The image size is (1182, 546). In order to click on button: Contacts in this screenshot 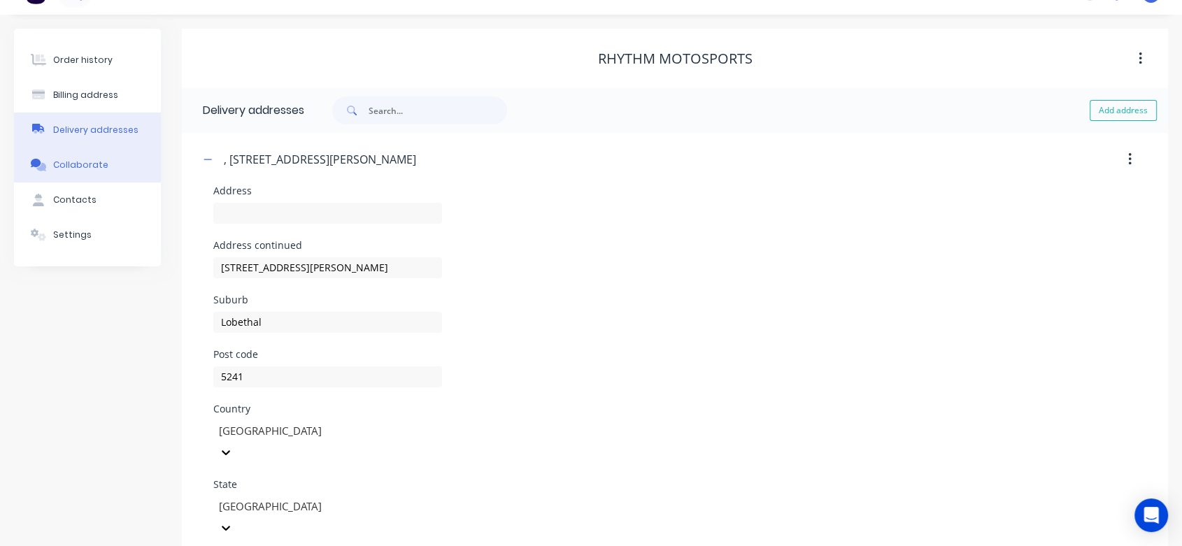, I will do `click(87, 200)`.